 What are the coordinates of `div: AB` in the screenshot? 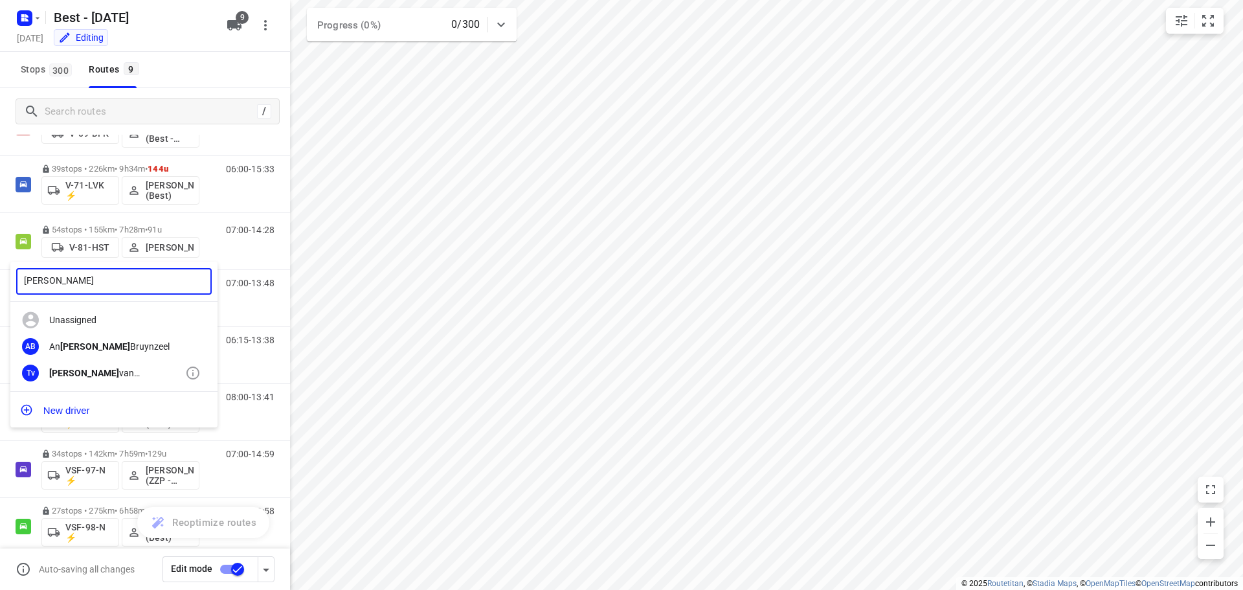 It's located at (30, 346).